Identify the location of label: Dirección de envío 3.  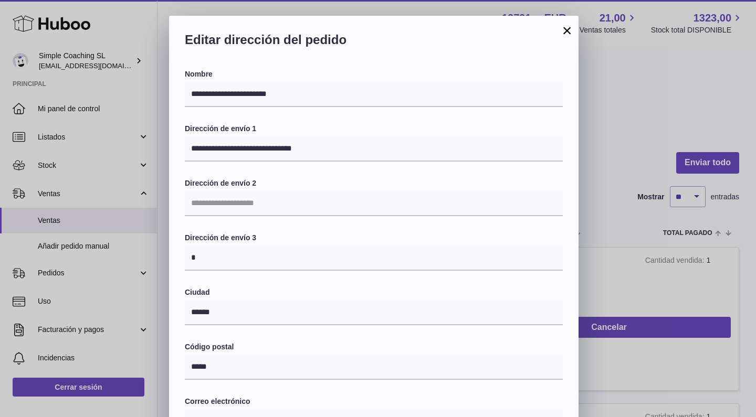
(374, 238).